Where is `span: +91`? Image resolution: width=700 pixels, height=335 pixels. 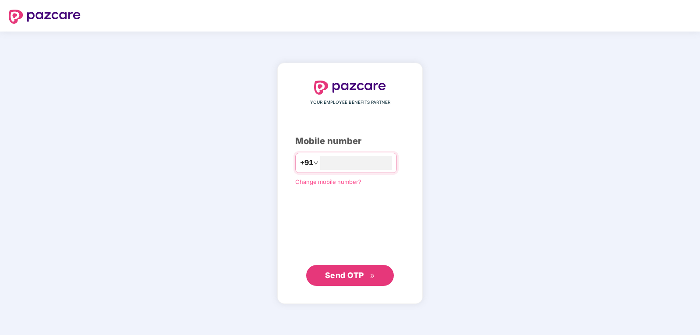
span: +91 is located at coordinates (307, 162).